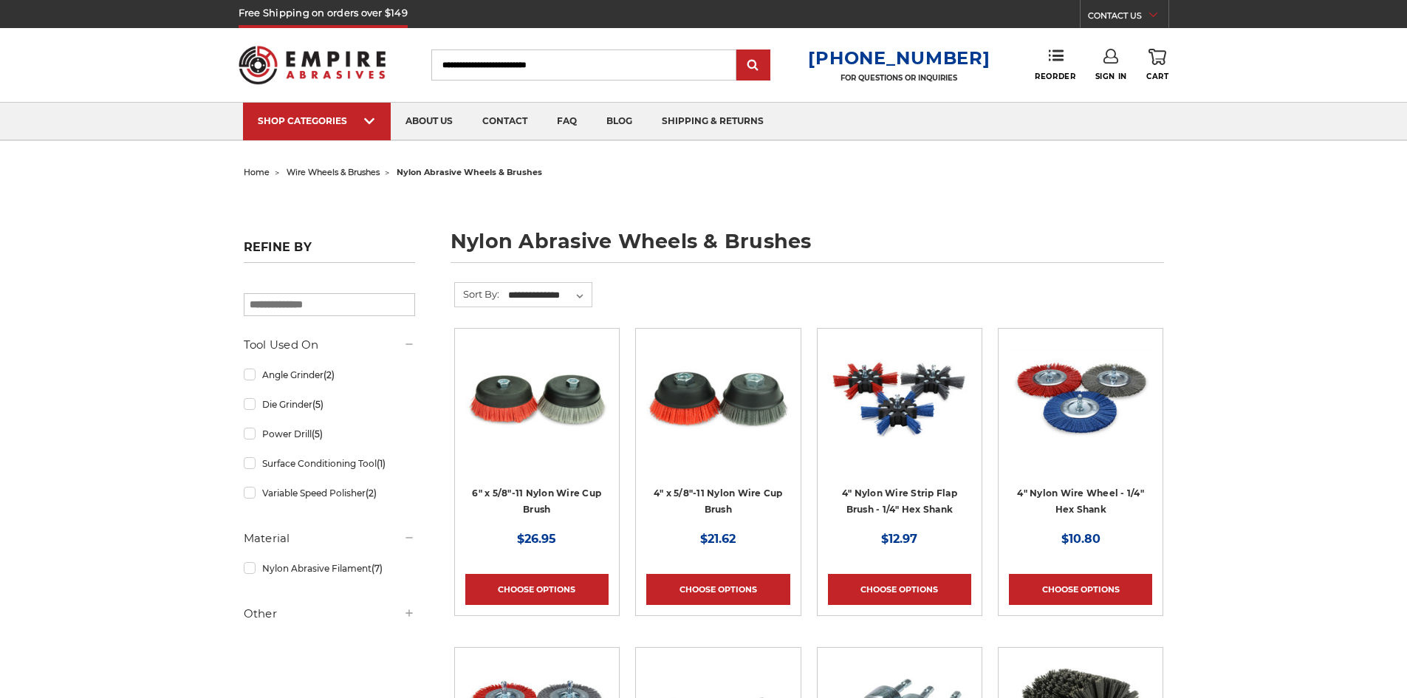 The width and height of the screenshot is (1407, 698). Describe the element at coordinates (329, 433) in the screenshot. I see `a: Power Drill(5)` at that location.